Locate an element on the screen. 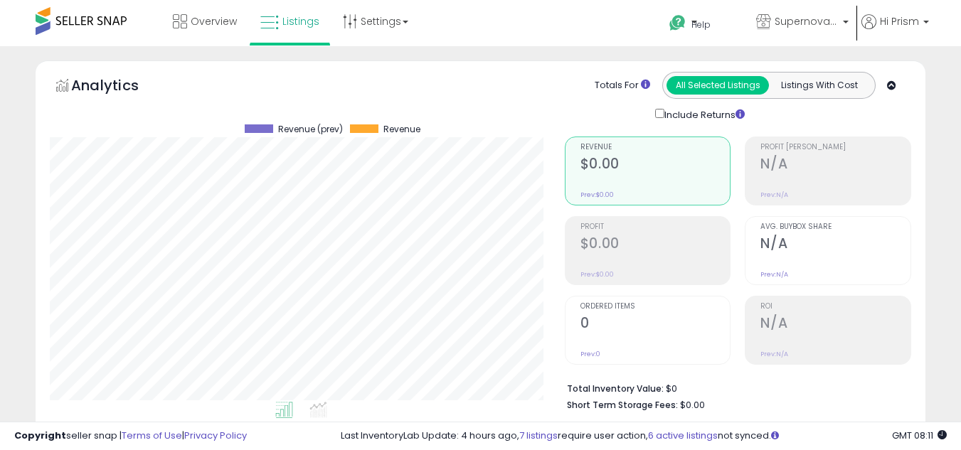  h2: 0 is located at coordinates (655, 324).